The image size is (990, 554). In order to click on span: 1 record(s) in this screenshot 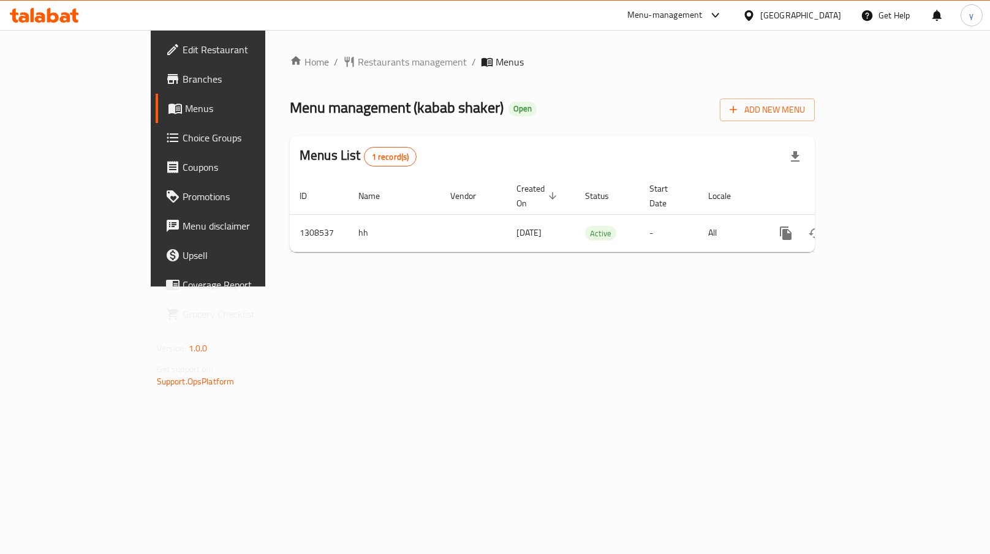, I will do `click(390, 157)`.